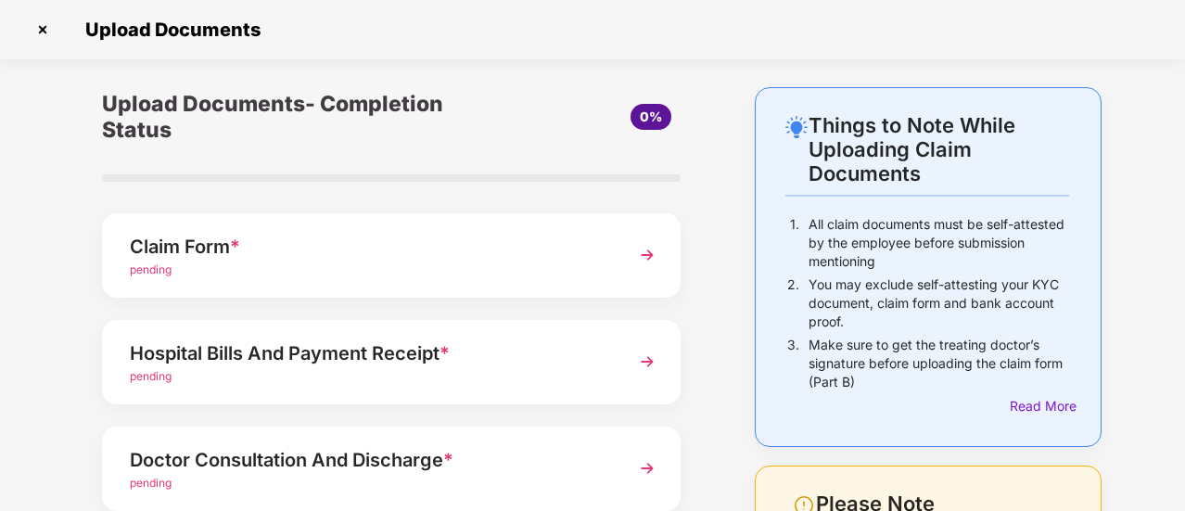  What do you see at coordinates (938, 303) in the screenshot?
I see `p: You may exclude self-attesting your KYC document, claim form and bank account proof.` at bounding box center [938, 303].